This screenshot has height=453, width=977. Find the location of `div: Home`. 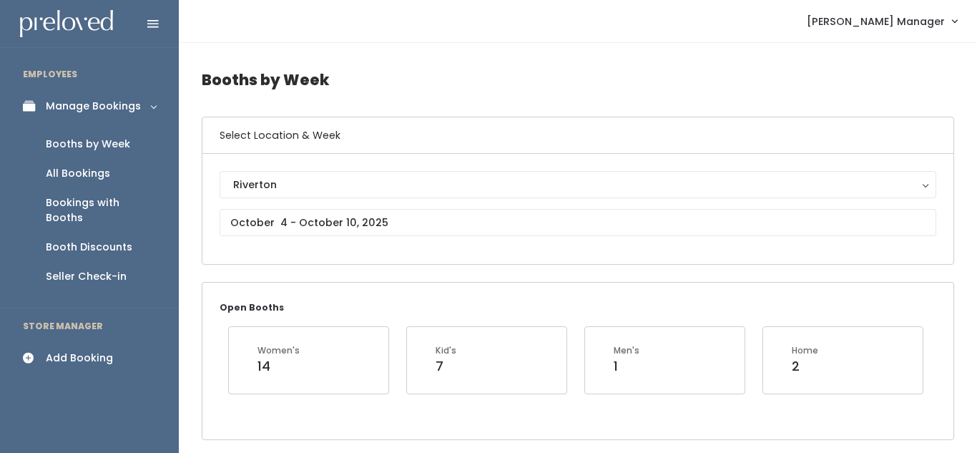

div: Home is located at coordinates (804, 350).